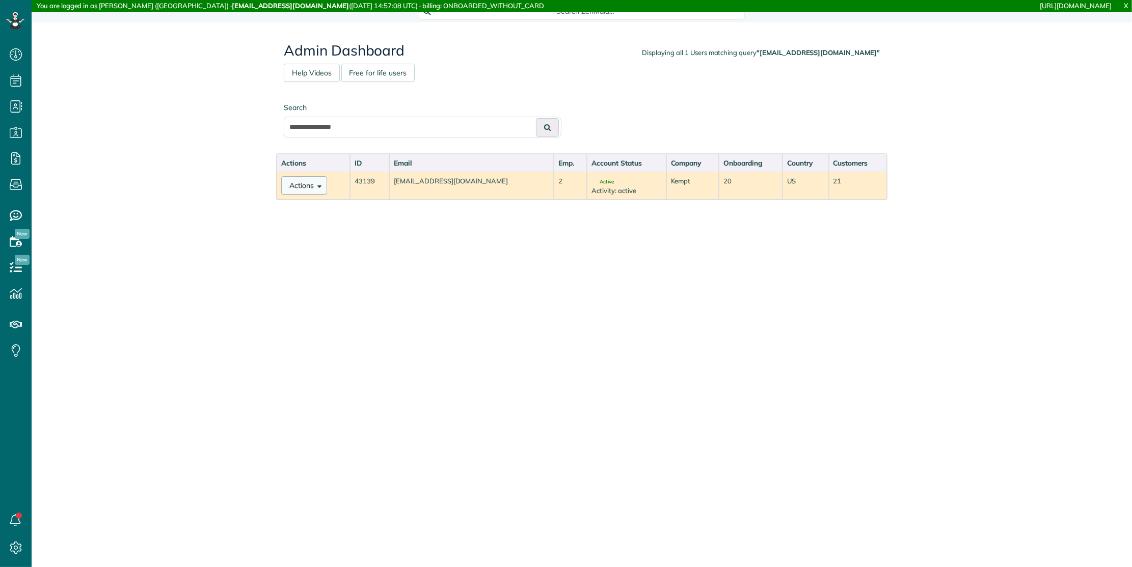 Image resolution: width=1132 pixels, height=567 pixels. What do you see at coordinates (761, 52) in the screenshot?
I see `div: Displaying all 1 Users matching query` at bounding box center [761, 52].